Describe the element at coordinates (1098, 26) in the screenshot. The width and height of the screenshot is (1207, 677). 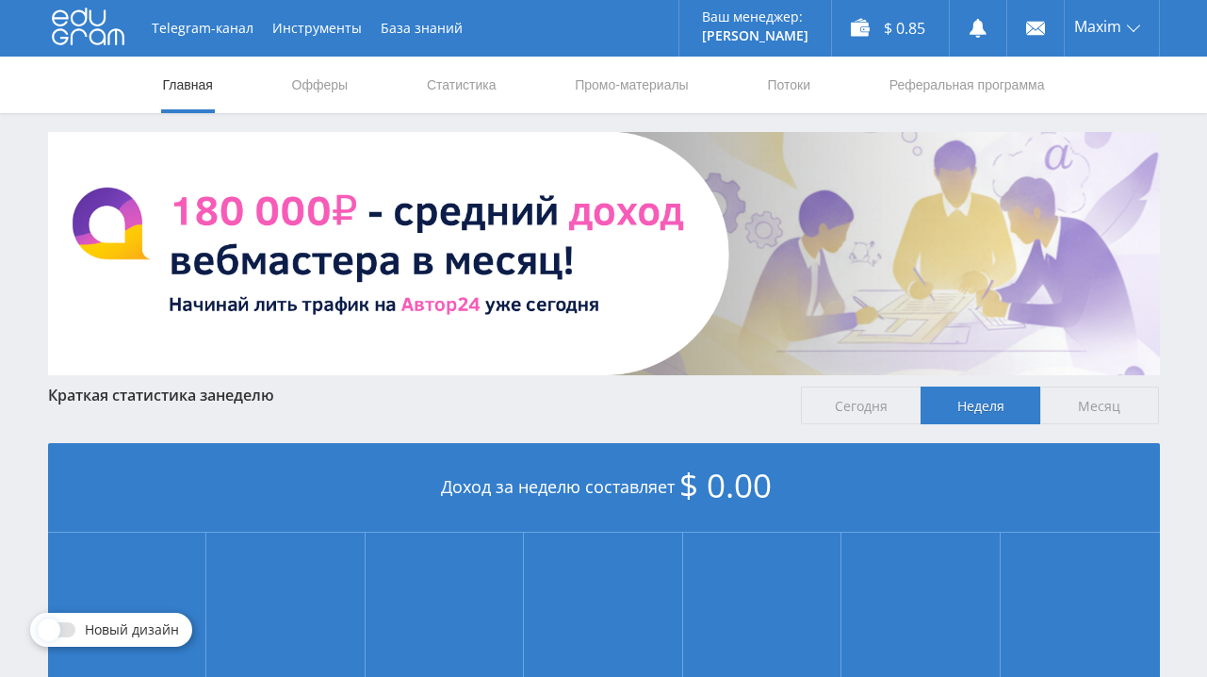
I see `span: Maxim` at that location.